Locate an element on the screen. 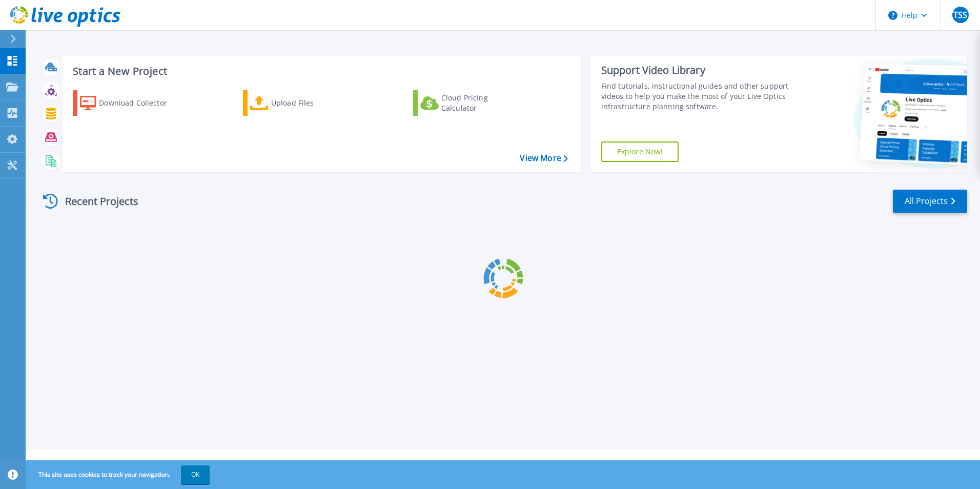  a: Upload Files is located at coordinates (300, 103).